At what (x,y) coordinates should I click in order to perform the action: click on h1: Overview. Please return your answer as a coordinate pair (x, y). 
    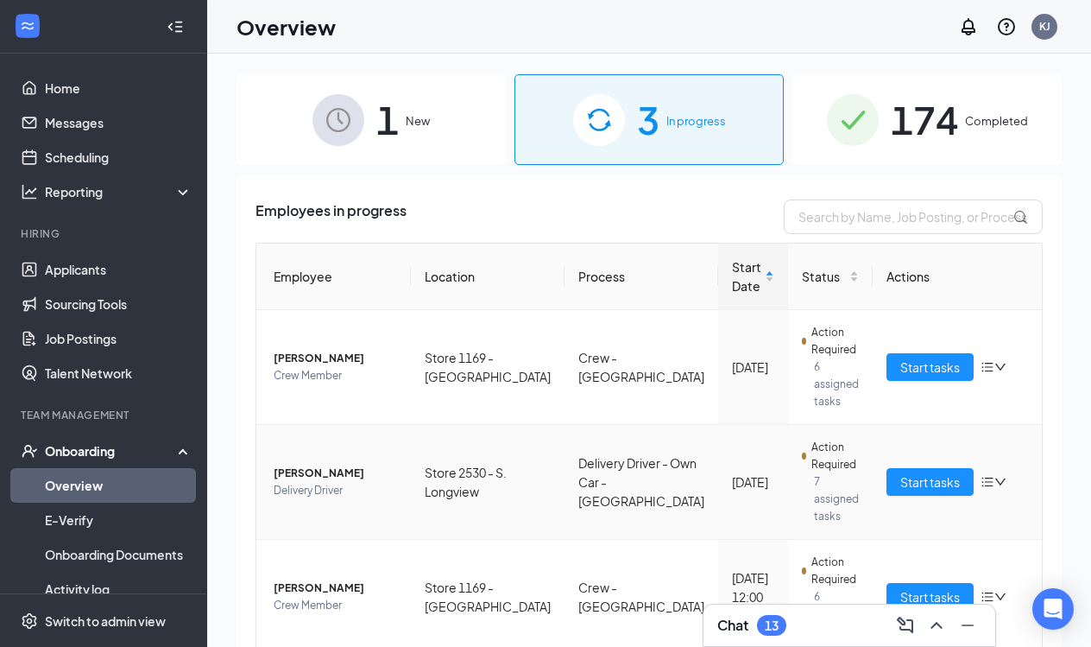
    Looking at the image, I should click on (286, 27).